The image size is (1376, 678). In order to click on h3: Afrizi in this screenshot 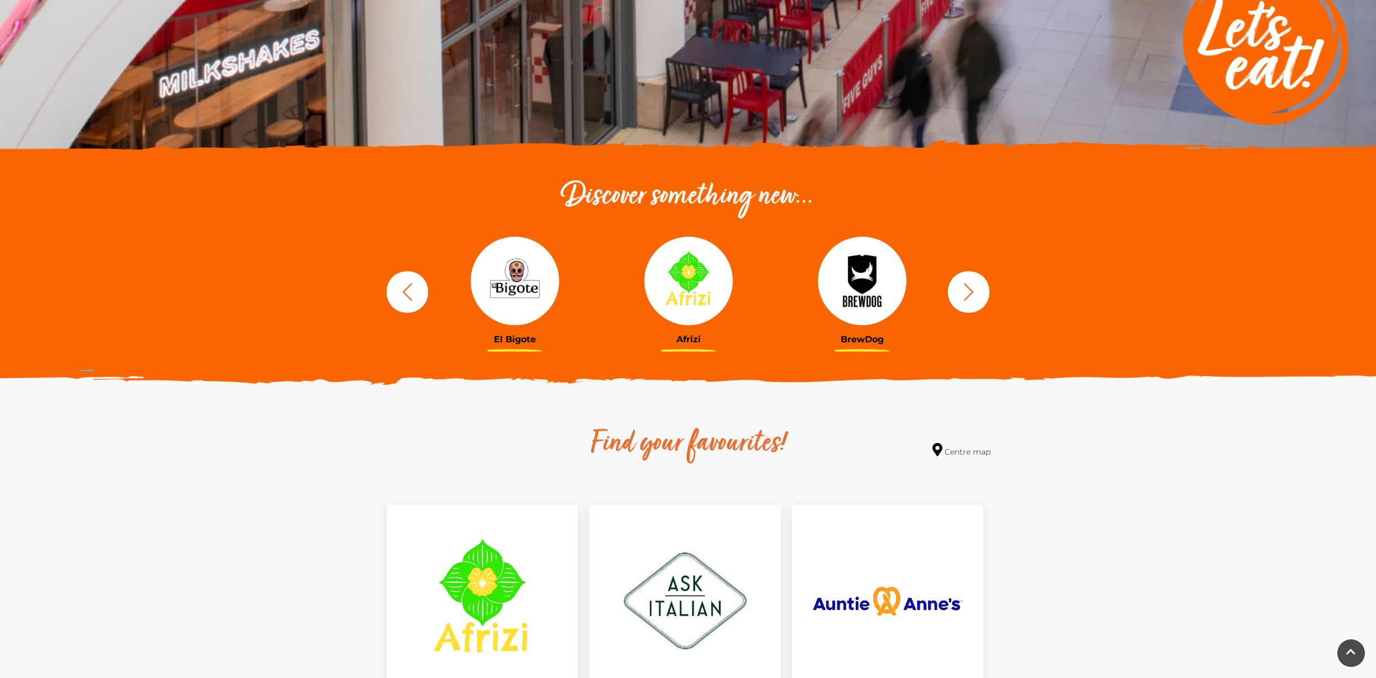, I will do `click(688, 339)`.